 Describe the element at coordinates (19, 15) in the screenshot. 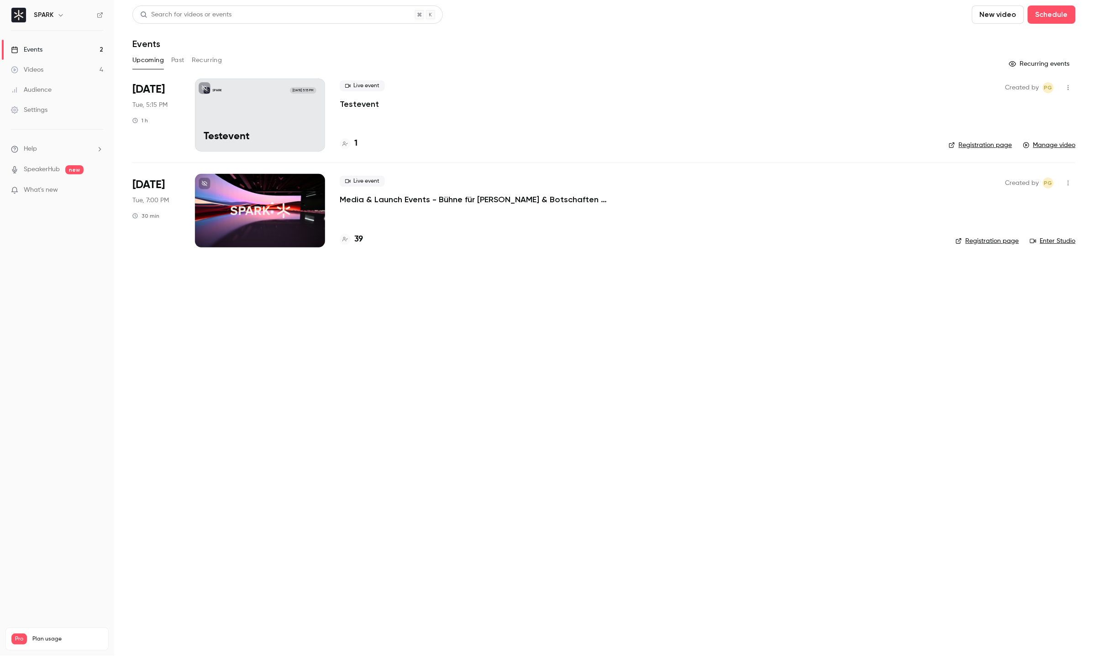

I see `img: SPARK` at that location.